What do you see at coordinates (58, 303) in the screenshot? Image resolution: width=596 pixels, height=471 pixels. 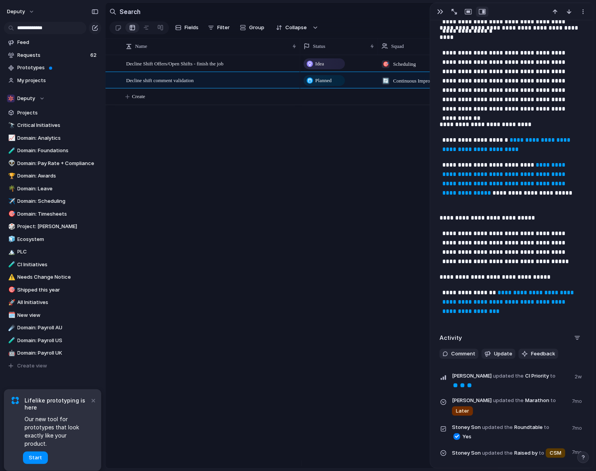 I see `span: All Initiatives` at bounding box center [58, 303].